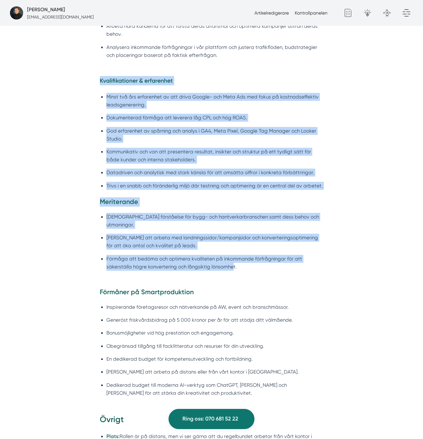 The height and width of the screenshot is (439, 423). I want to click on li: En dedikerad budget för kompetensutveckling och fortbildning., so click(215, 359).